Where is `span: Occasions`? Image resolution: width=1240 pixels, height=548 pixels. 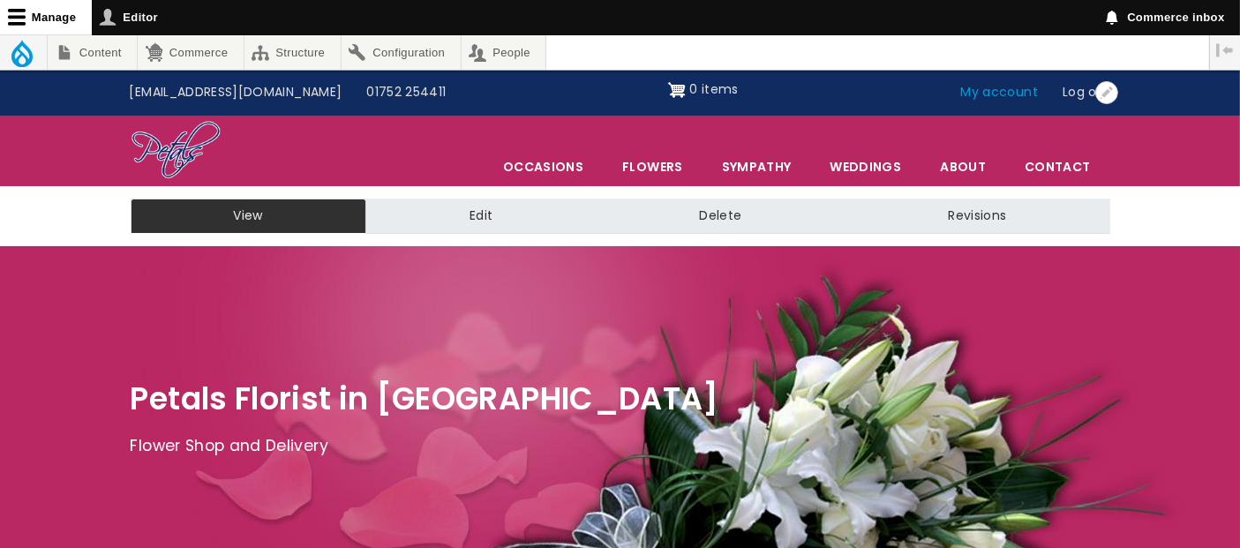
span: Occasions is located at coordinates (543, 167).